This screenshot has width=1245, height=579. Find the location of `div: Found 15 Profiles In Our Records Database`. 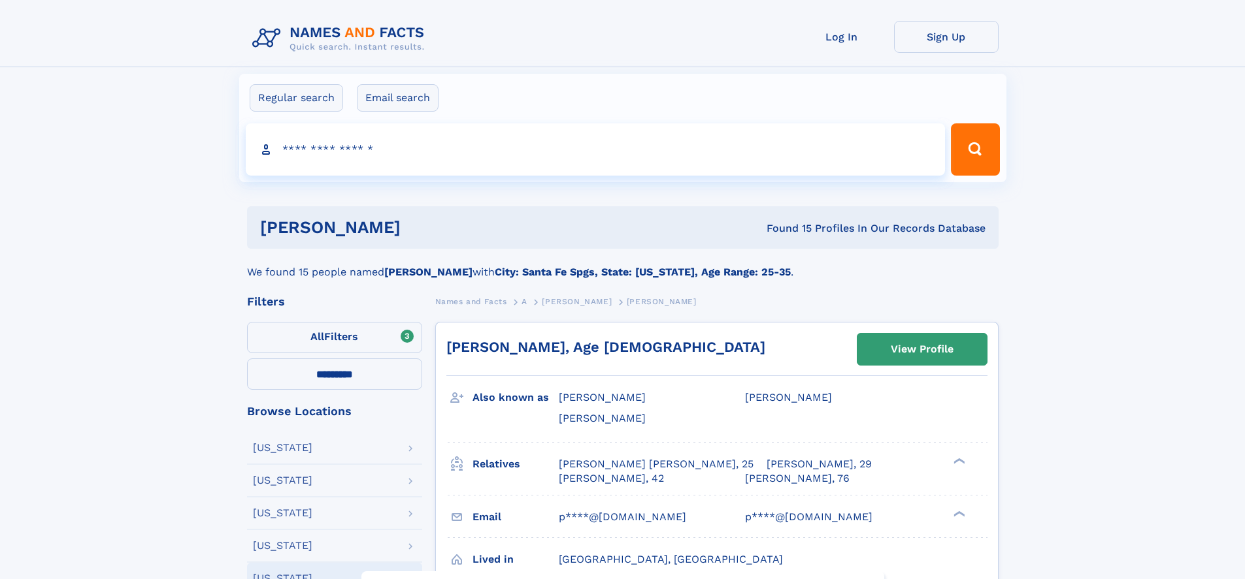

div: Found 15 Profiles In Our Records Database is located at coordinates (784, 229).